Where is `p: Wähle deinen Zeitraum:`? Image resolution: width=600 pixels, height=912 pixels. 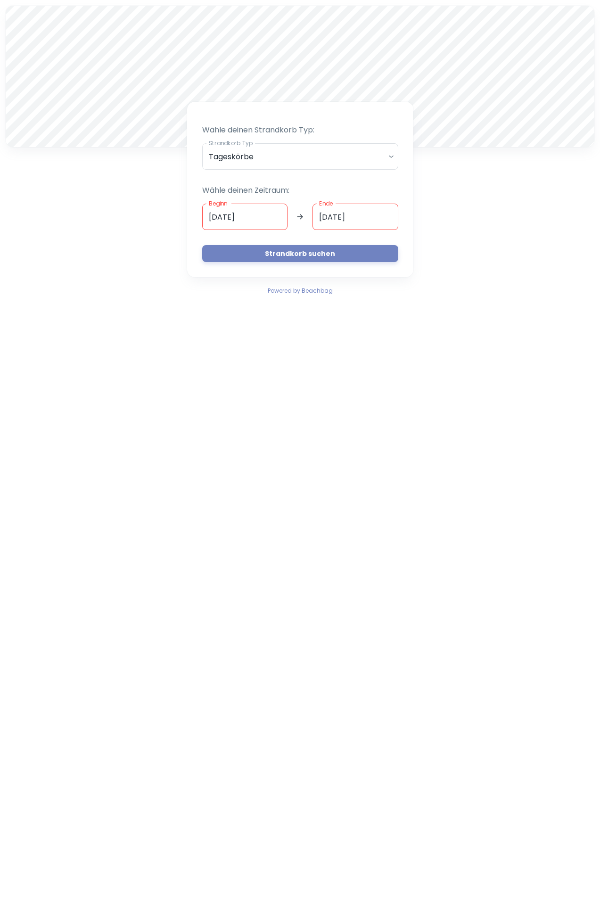 p: Wähle deinen Zeitraum: is located at coordinates (300, 191).